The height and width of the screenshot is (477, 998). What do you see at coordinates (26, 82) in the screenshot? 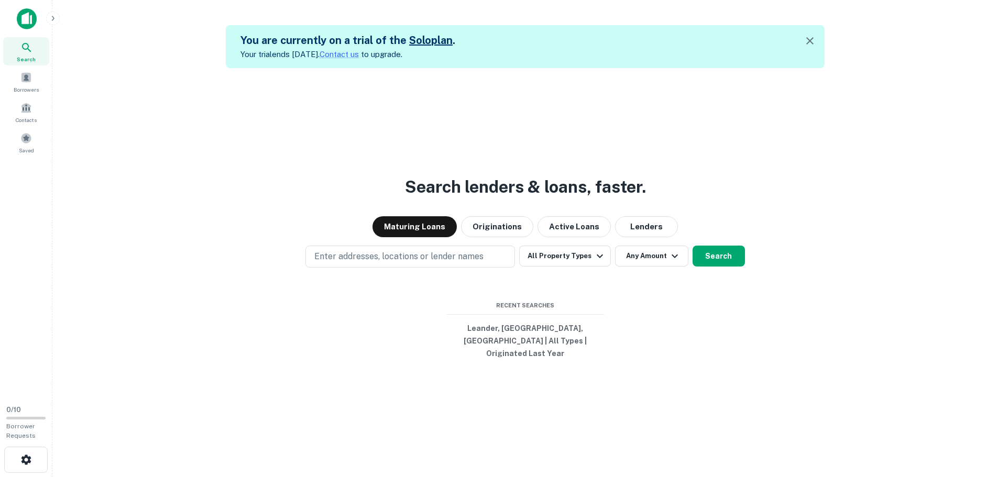
I see `div: Borrowers` at bounding box center [26, 82].